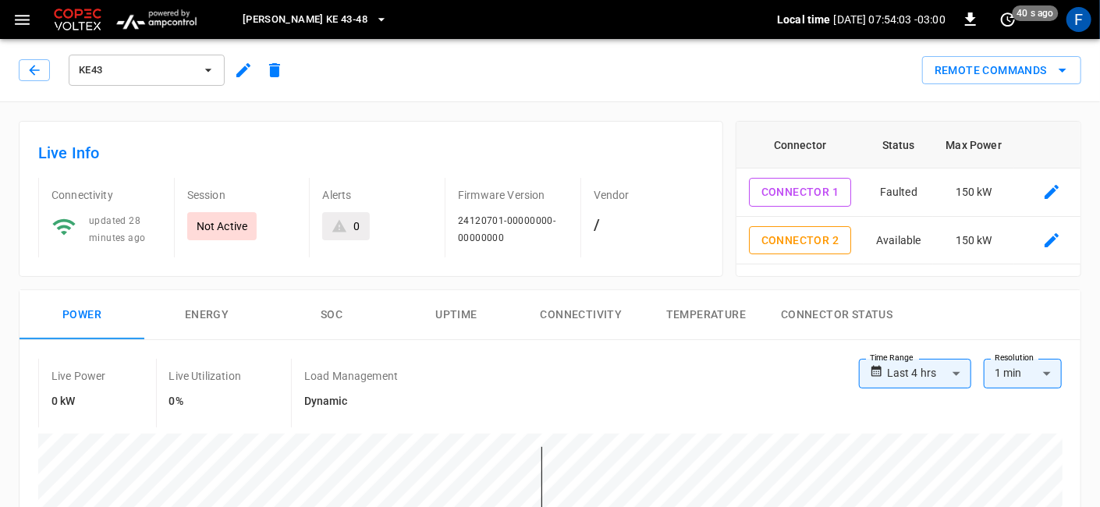 This screenshot has width=1100, height=507. Describe the element at coordinates (648, 195) in the screenshot. I see `p: Vendor` at that location.